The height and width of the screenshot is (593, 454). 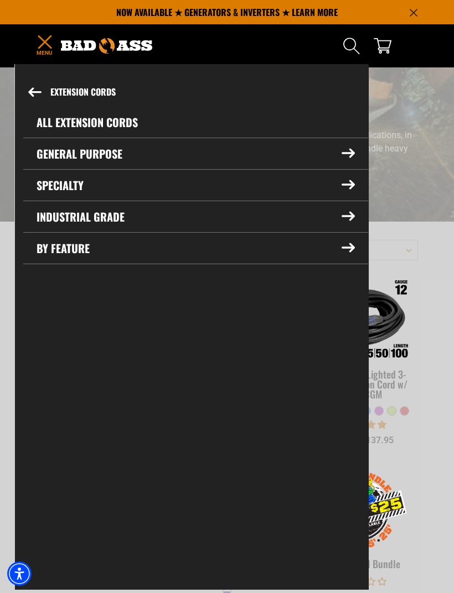 I want to click on summary: Industrial Grade, so click(x=195, y=217).